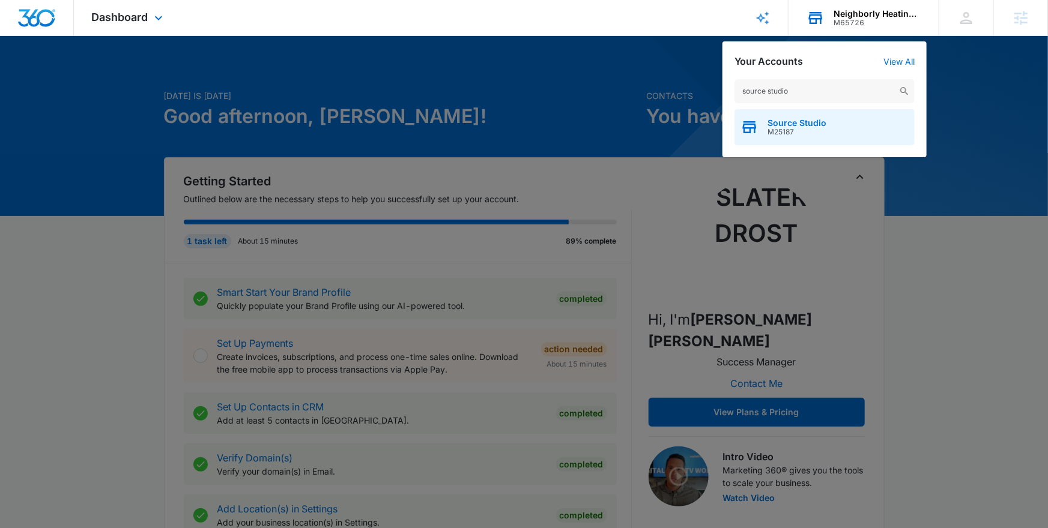  Describe the element at coordinates (824, 127) in the screenshot. I see `button: Source StudioM25187` at that location.